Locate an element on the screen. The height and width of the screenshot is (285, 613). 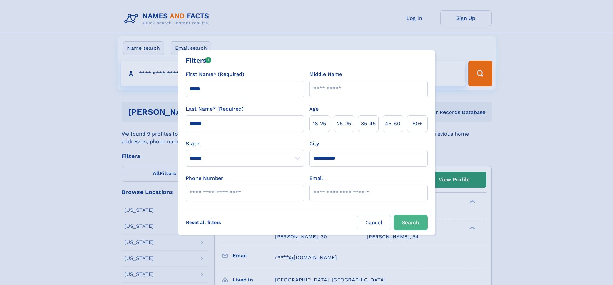
label: Cancel is located at coordinates (374, 223).